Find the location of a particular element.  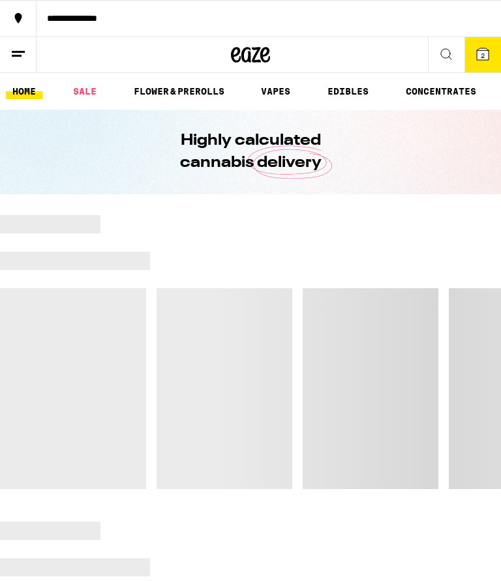

a: SALE is located at coordinates (85, 91).